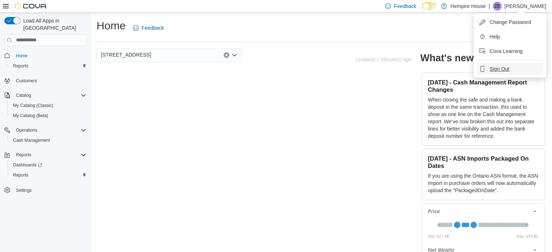 Image resolution: width=552 pixels, height=252 pixels. I want to click on a: Settings, so click(24, 191).